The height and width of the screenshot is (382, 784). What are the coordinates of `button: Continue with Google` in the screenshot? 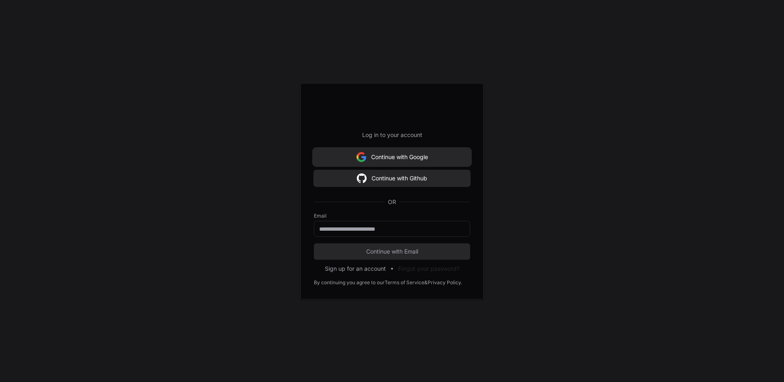 It's located at (392, 157).